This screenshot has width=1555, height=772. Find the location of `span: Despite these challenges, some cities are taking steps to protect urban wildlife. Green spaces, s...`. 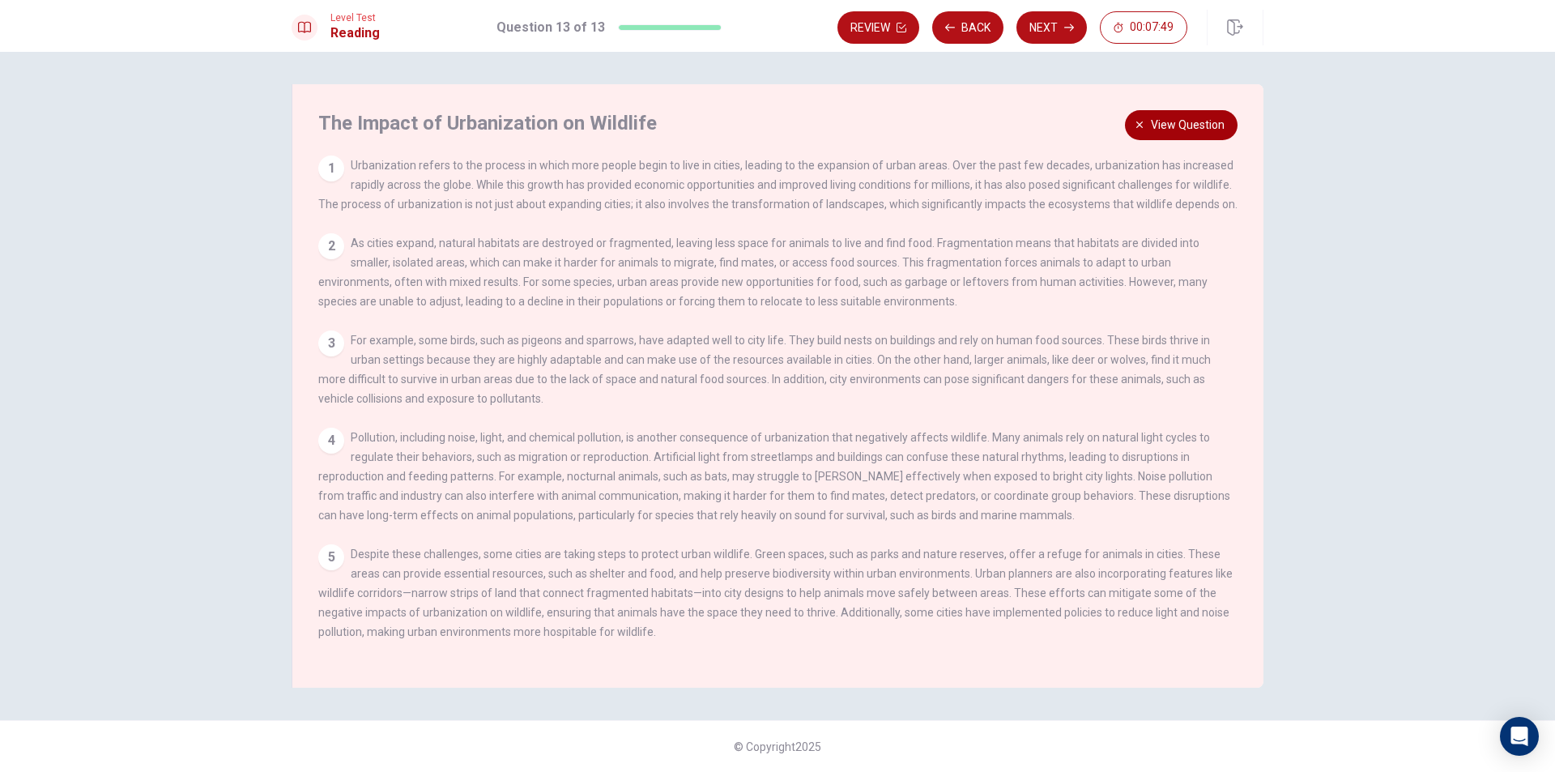

span: Despite these challenges, some cities are taking steps to protect urban wildlife. Green spaces, s... is located at coordinates (775, 593).